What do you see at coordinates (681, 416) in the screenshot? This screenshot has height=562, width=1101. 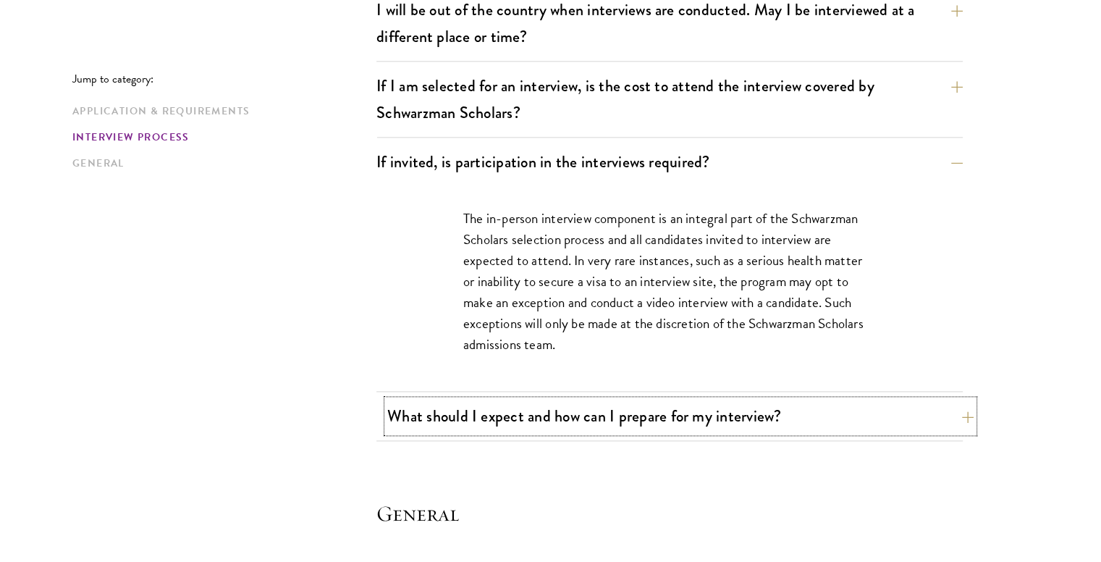 I see `button: What should I expect and how can I prepare for my interview?` at bounding box center [681, 416].